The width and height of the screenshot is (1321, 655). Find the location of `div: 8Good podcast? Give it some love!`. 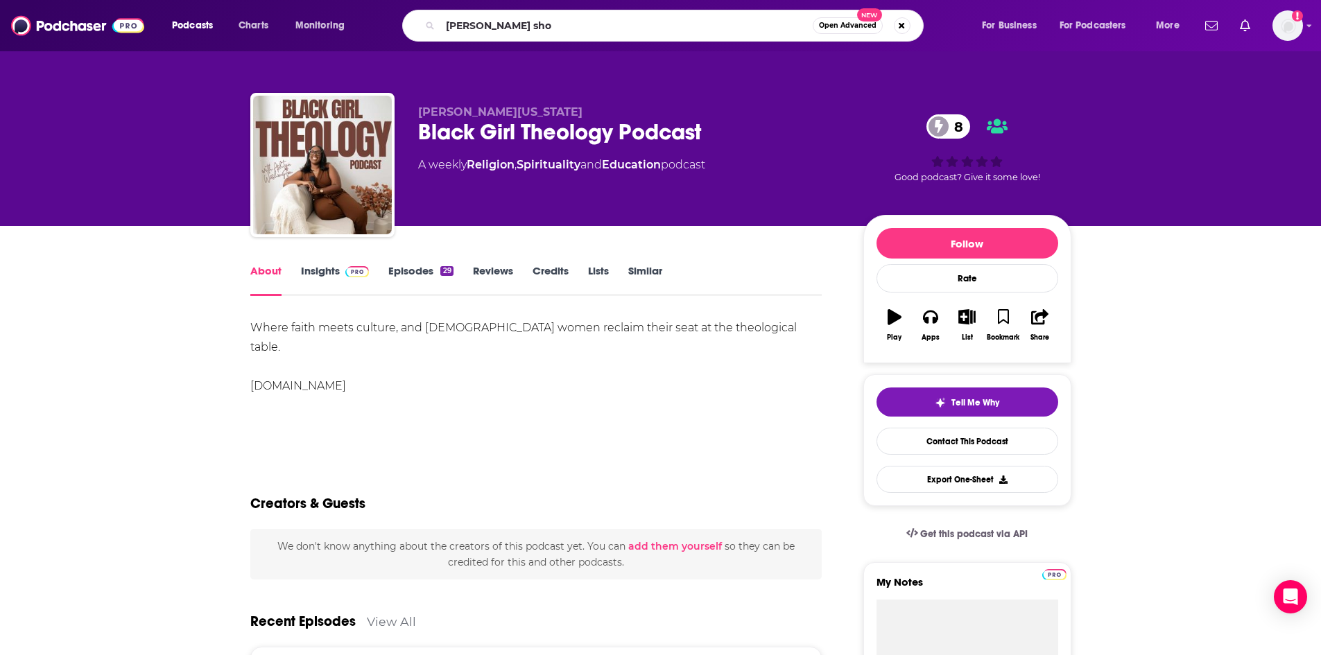

div: 8Good podcast? Give it some love! is located at coordinates (967, 148).